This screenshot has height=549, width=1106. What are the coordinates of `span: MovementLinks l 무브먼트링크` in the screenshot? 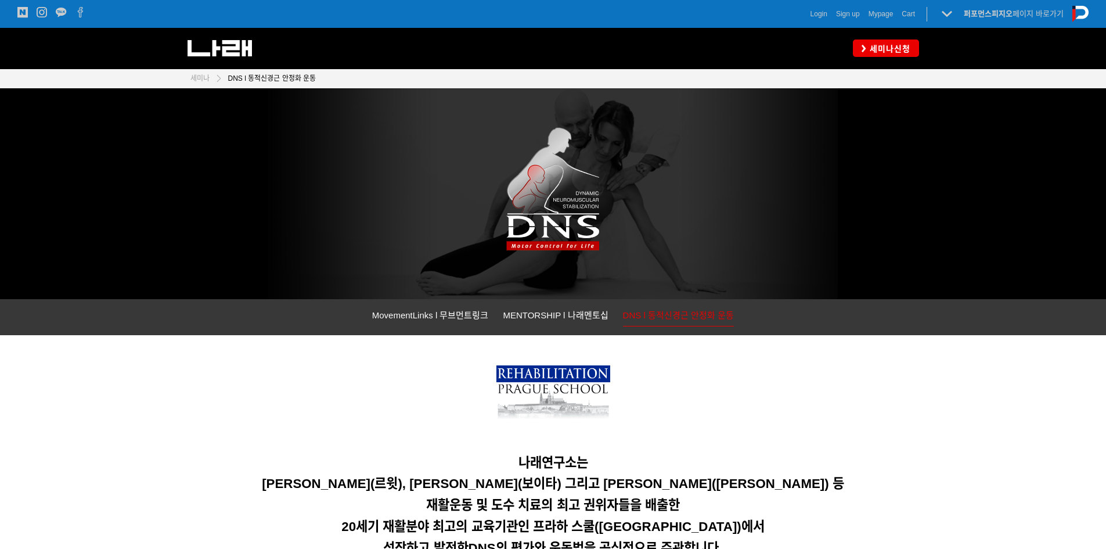 It's located at (430, 315).